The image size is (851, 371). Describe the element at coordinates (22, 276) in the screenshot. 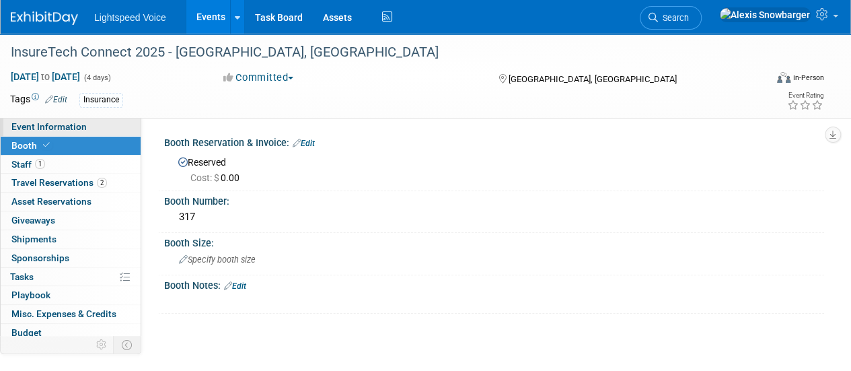

I see `span: Tasks` at that location.